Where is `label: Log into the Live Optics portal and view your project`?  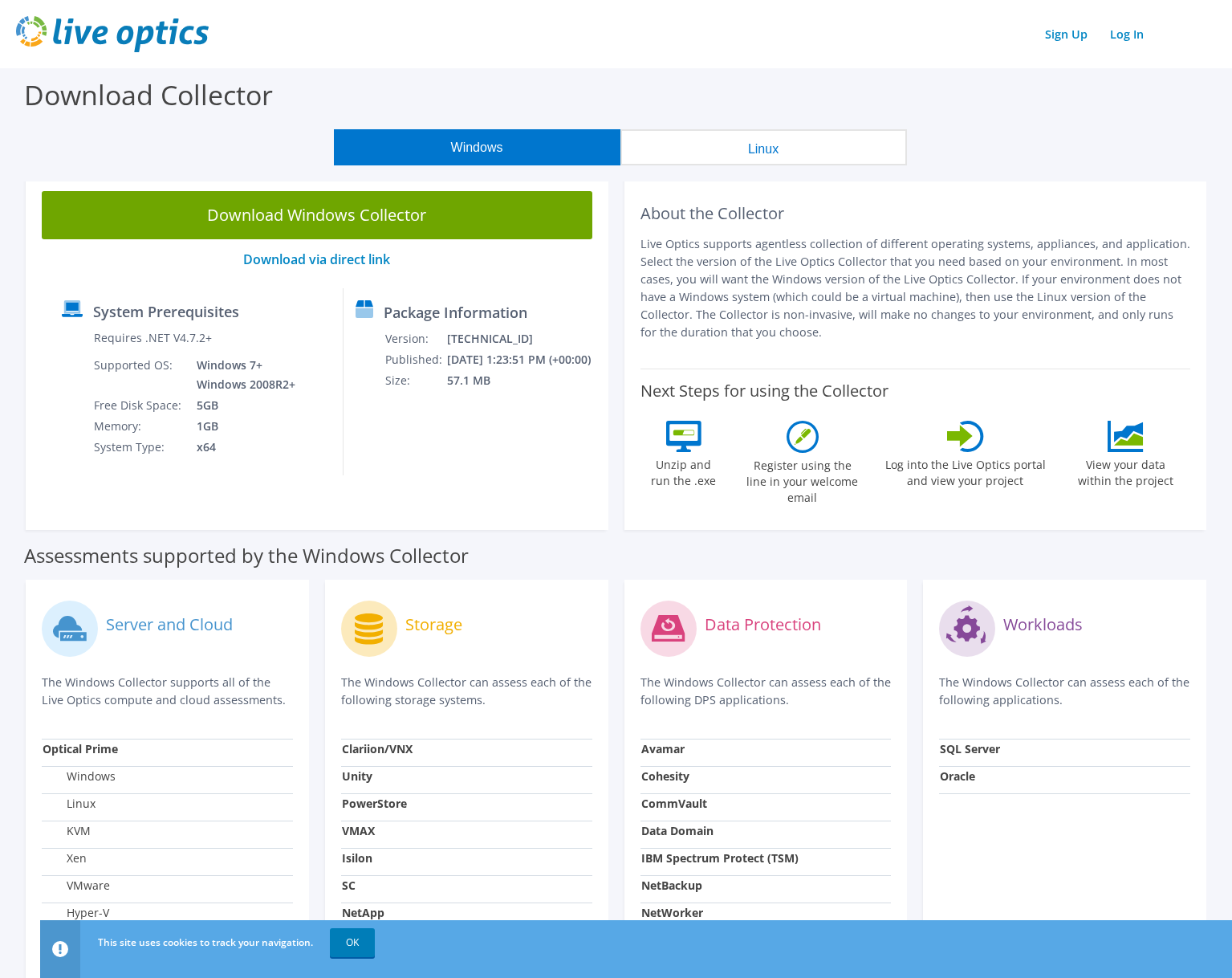 label: Log into the Live Optics portal and view your project is located at coordinates (966, 471).